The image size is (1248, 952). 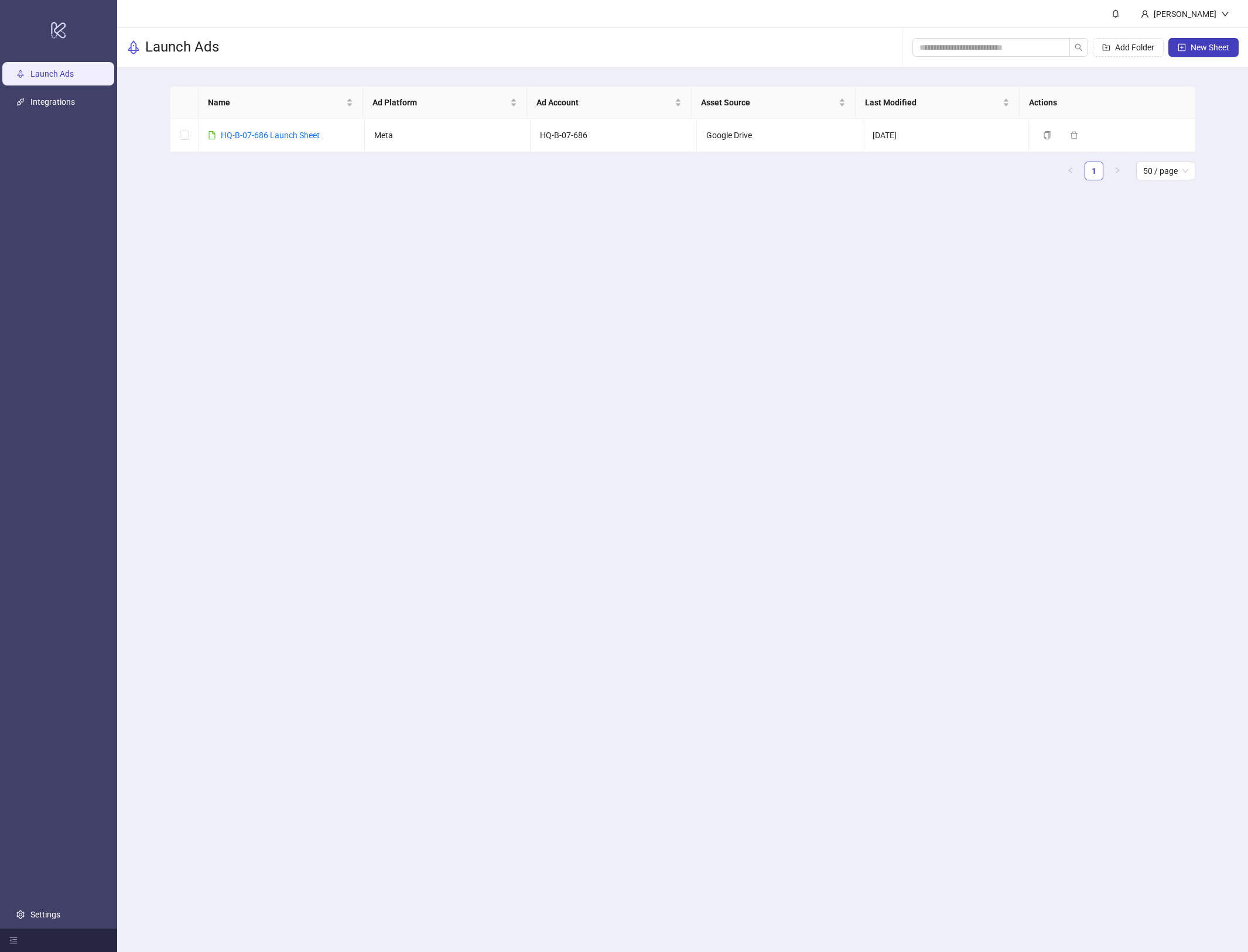 I want to click on th: Actions, so click(x=1102, y=102).